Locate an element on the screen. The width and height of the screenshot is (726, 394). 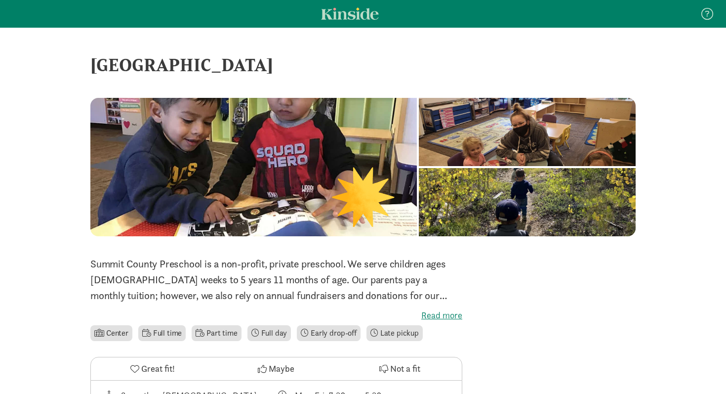
a: Kinside is located at coordinates (350, 13).